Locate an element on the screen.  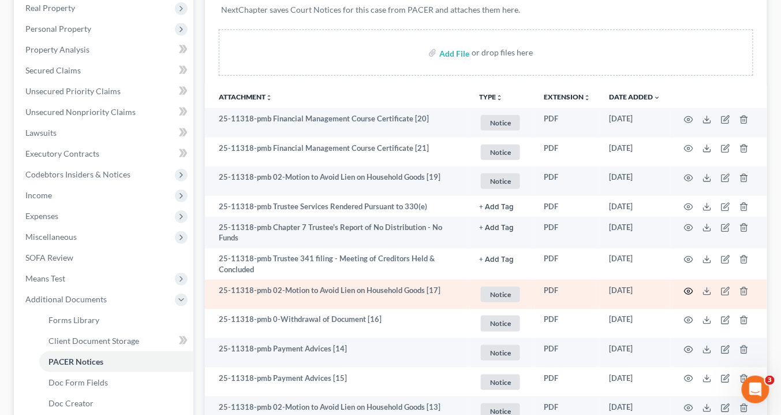
span: Income is located at coordinates (39, 195).